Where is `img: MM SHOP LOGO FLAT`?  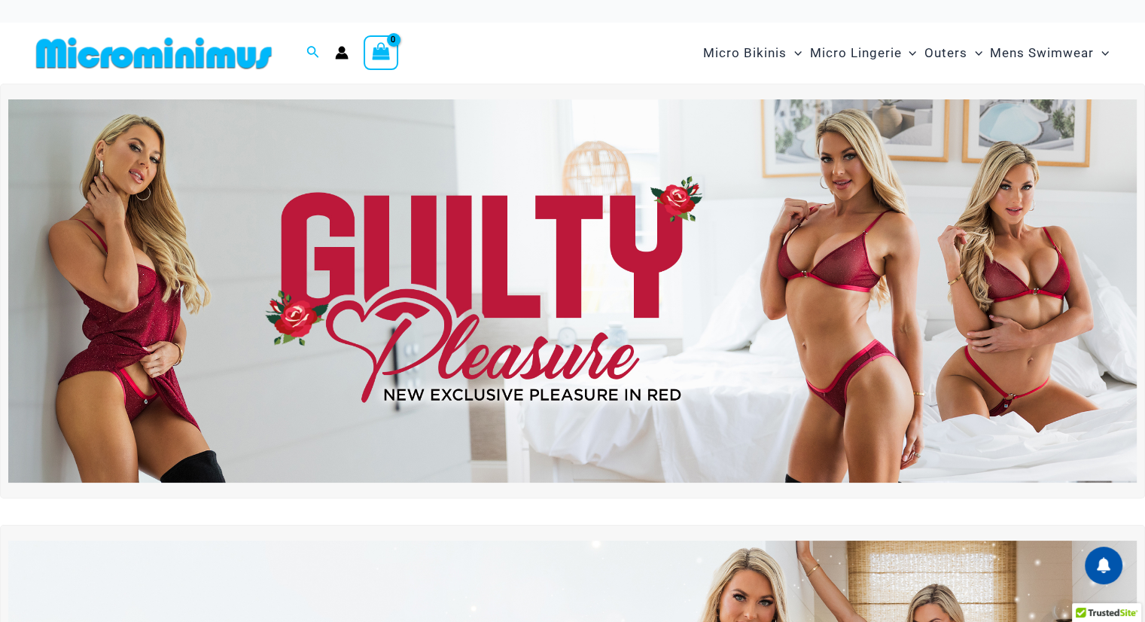
img: MM SHOP LOGO FLAT is located at coordinates (154, 53).